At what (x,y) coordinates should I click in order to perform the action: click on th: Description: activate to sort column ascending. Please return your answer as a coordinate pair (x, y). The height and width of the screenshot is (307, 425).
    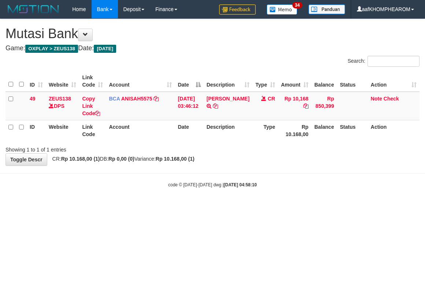
    Looking at the image, I should click on (228, 81).